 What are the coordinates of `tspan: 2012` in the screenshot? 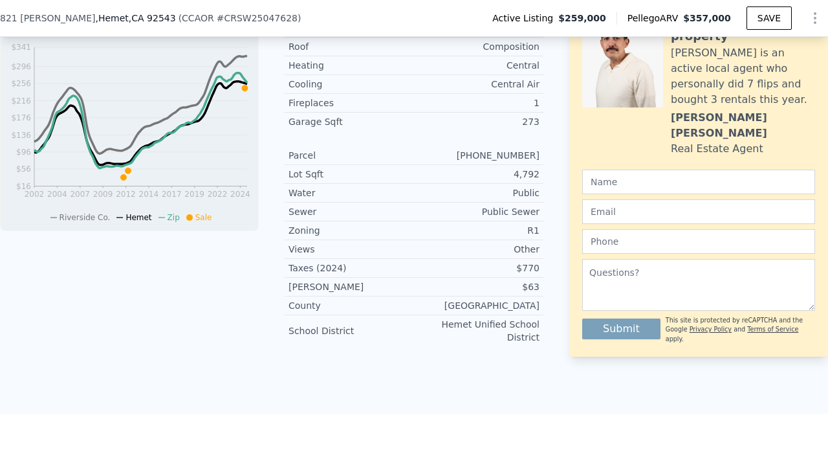 It's located at (125, 194).